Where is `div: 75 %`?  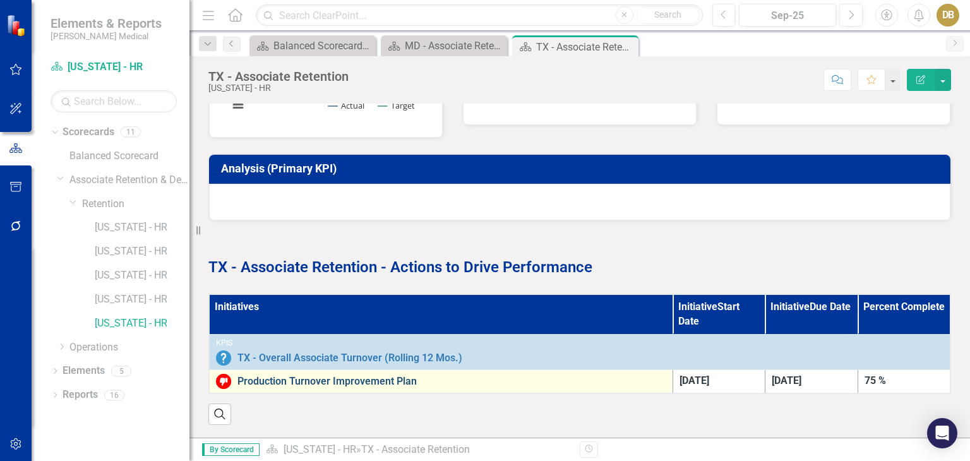 div: 75 % is located at coordinates (903, 381).